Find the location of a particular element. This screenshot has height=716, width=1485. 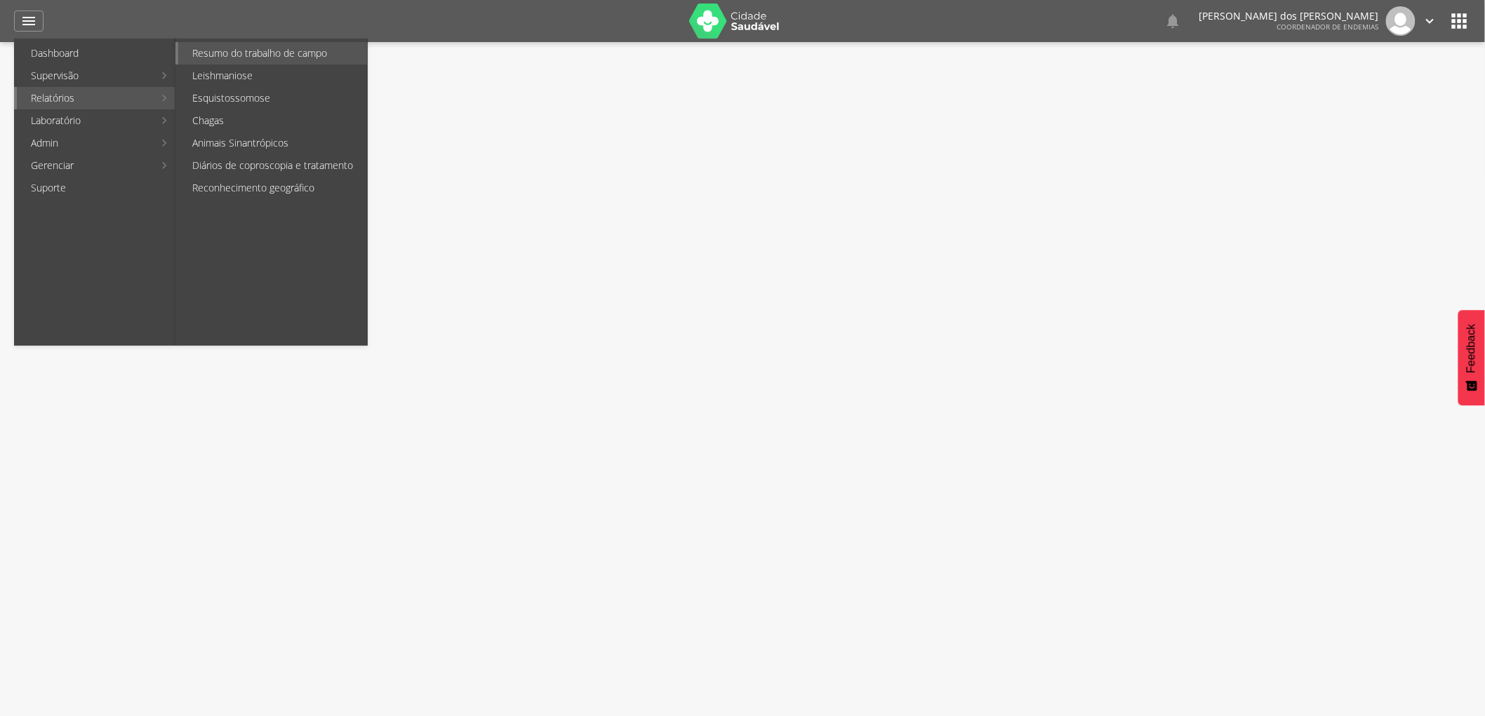

a: Reconhecimento geográfico is located at coordinates (272, 188).